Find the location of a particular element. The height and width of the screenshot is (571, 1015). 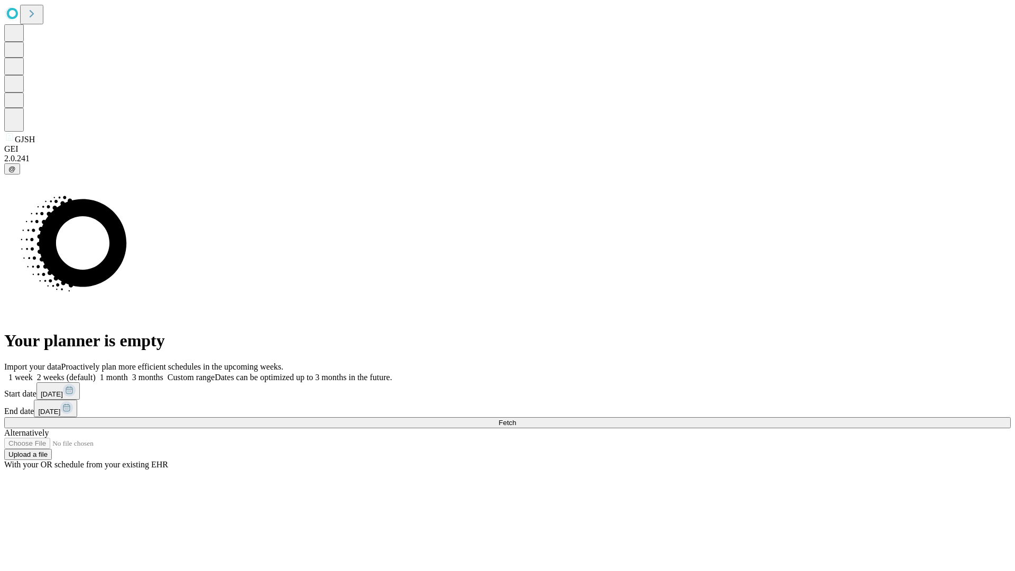

span: Alternatively is located at coordinates (26, 432).